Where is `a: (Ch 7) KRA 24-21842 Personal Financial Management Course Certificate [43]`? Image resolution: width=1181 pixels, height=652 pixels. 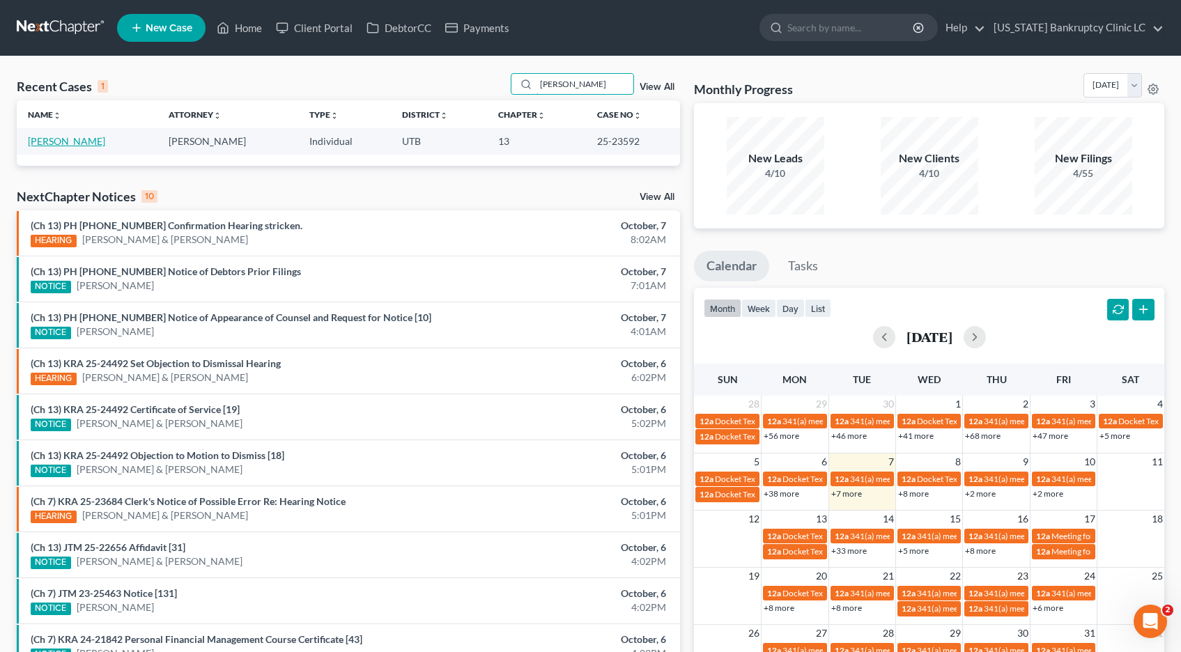 a: (Ch 7) KRA 24-21842 Personal Financial Management Course Certificate [43] is located at coordinates (196, 639).